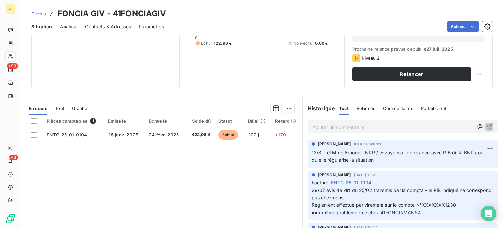 The width and height of the screenshot is (503, 228). What do you see at coordinates (440, 49) in the screenshot?
I see `span: 27 juil. 2025` at bounding box center [440, 49].